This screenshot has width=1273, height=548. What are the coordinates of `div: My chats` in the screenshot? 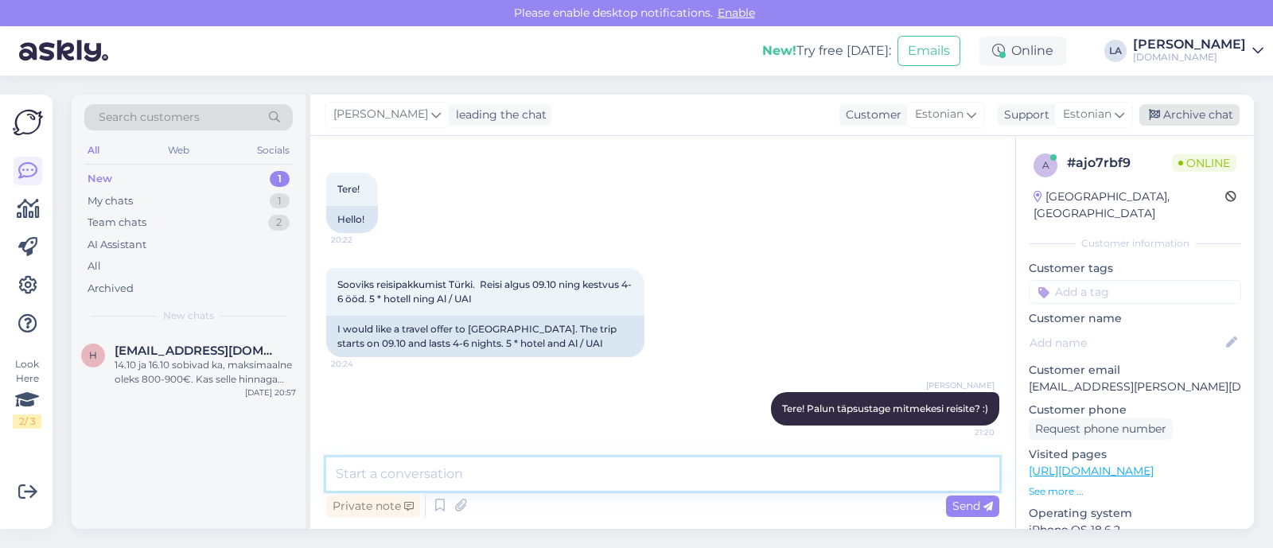 It's located at (110, 201).